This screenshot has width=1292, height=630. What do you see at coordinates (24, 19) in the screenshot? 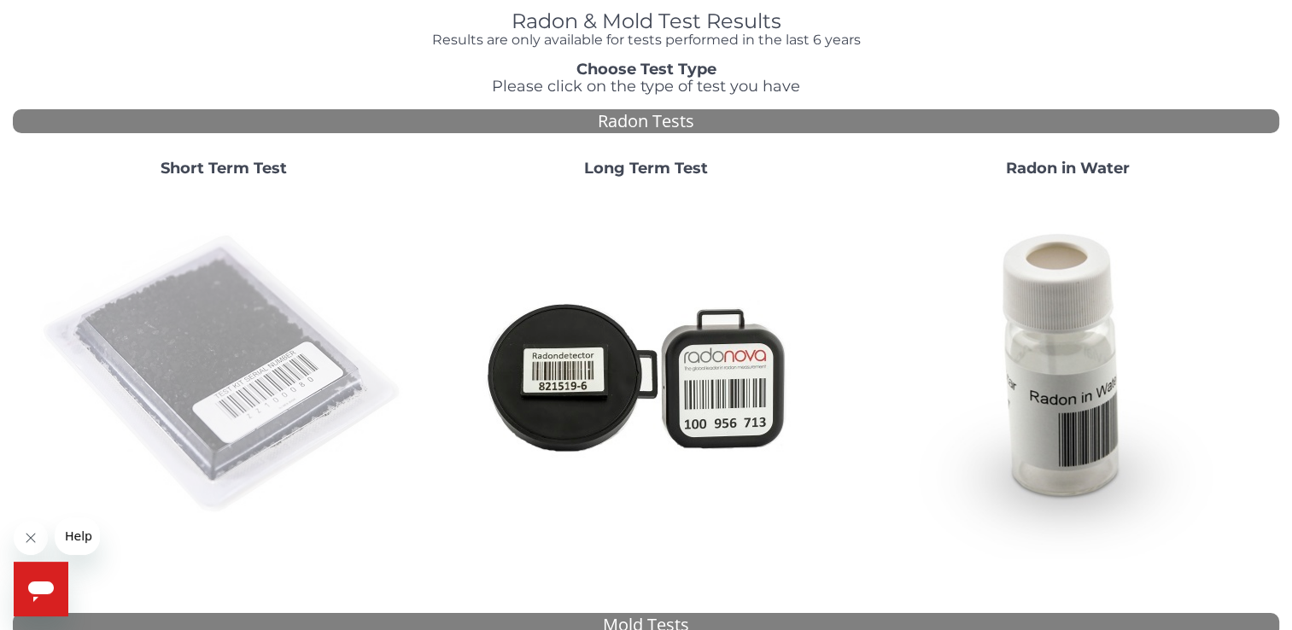
I see `span: Help` at bounding box center [24, 19].